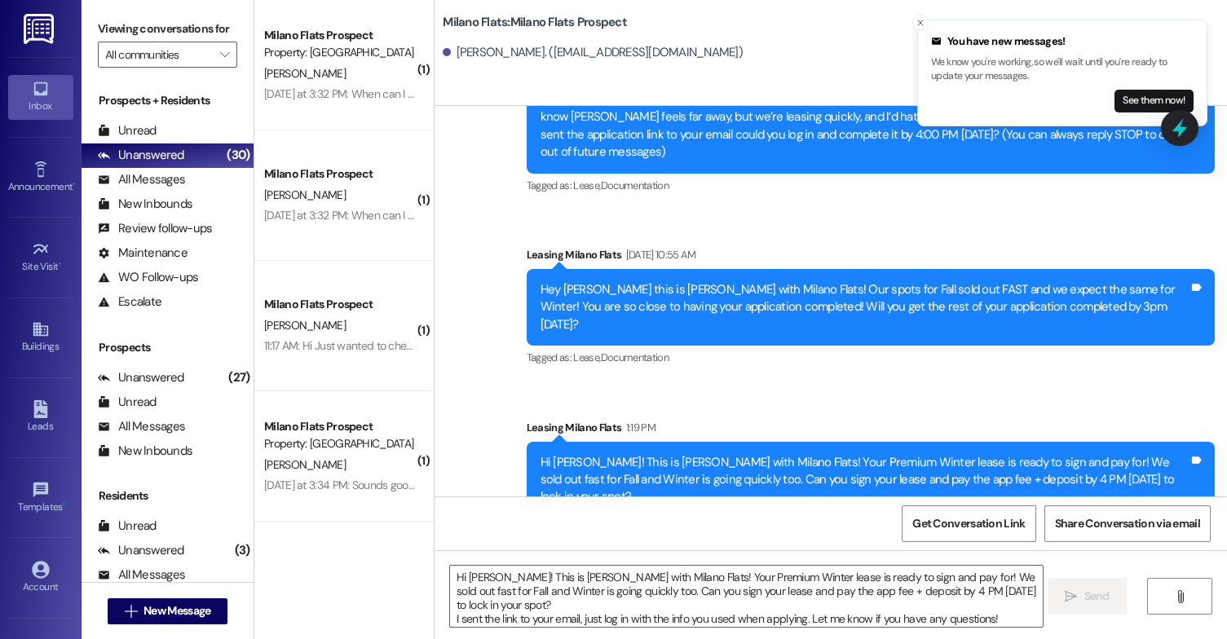 The height and width of the screenshot is (639, 1227). Describe the element at coordinates (41, 258) in the screenshot. I see `a: Site Visit •` at that location.